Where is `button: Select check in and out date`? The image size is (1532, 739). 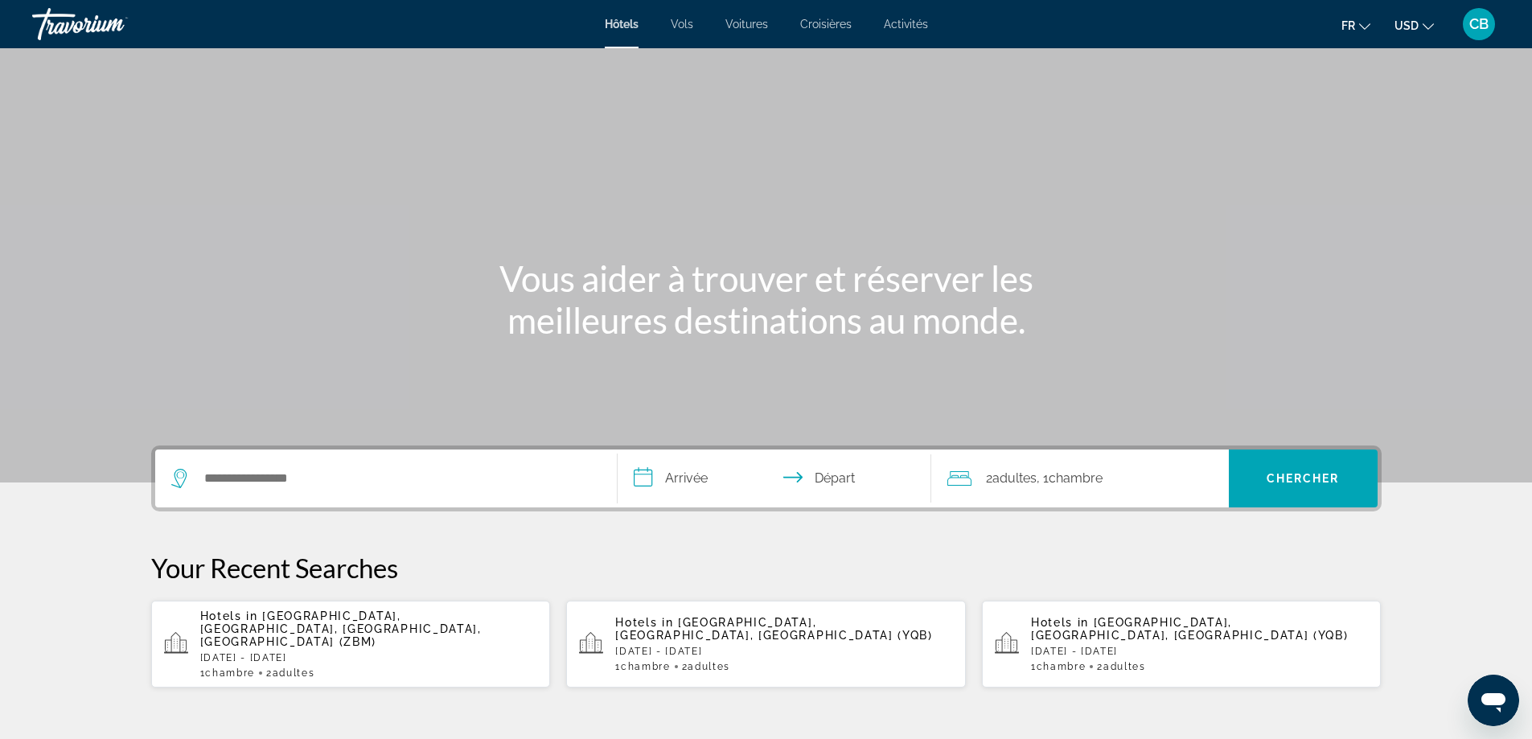 button: Select check in and out date is located at coordinates (774, 478).